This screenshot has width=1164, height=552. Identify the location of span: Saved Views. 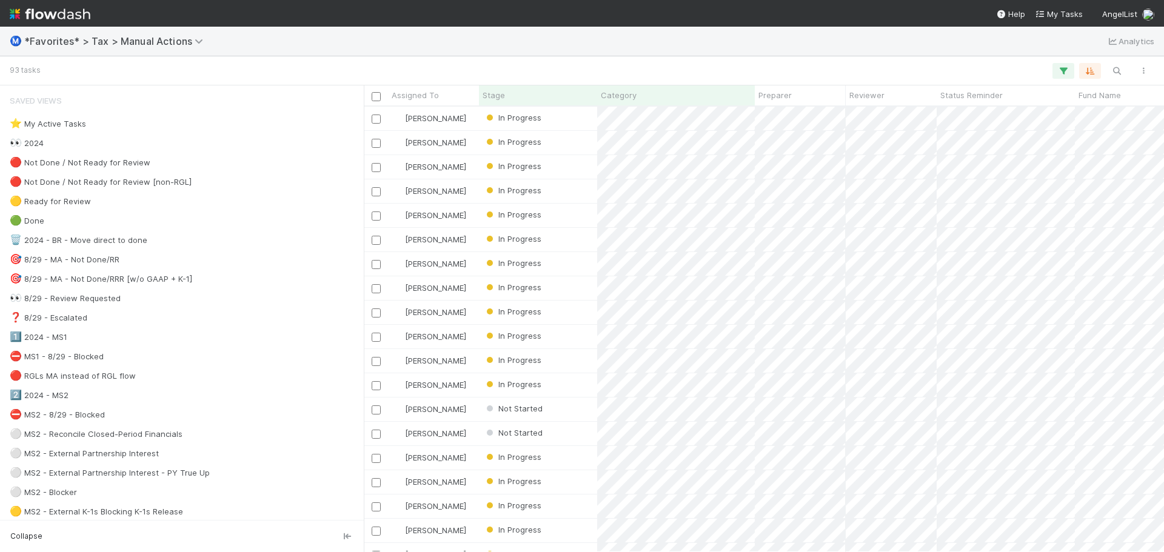
(36, 101).